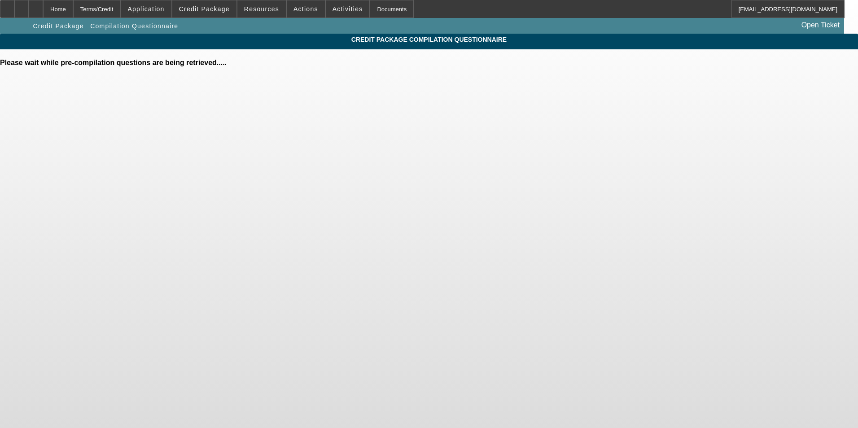  I want to click on button: Compilation Questionnaire, so click(134, 26).